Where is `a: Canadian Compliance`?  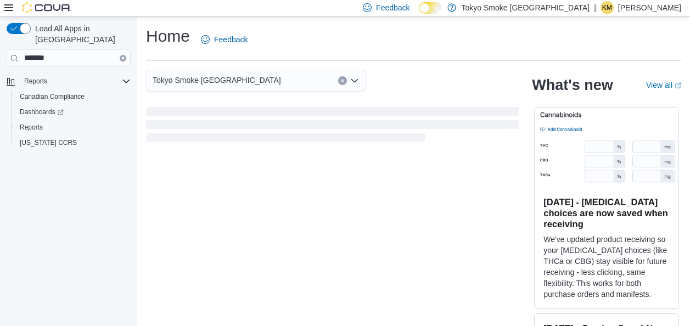 a: Canadian Compliance is located at coordinates (52, 97).